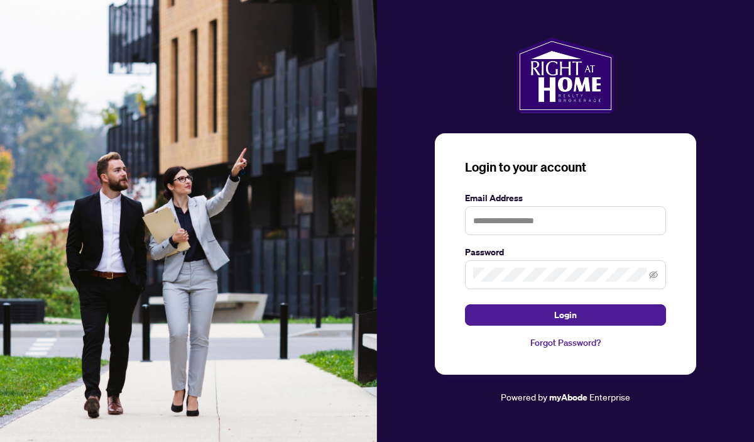  What do you see at coordinates (566, 343) in the screenshot?
I see `a: Forgot Password?` at bounding box center [566, 343].